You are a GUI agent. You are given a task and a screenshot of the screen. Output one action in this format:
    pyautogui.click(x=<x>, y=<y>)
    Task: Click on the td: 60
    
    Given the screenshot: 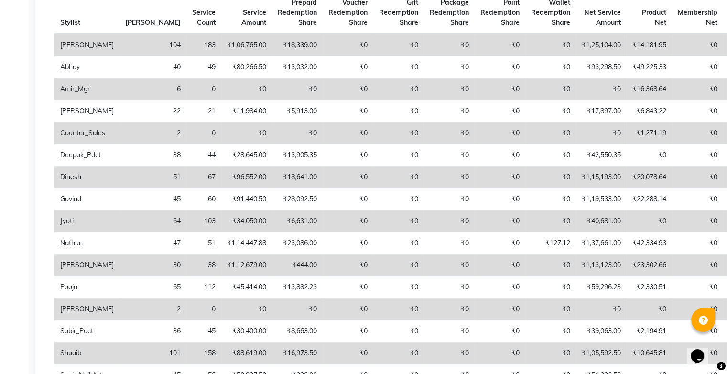 What is the action you would take?
    pyautogui.click(x=204, y=199)
    